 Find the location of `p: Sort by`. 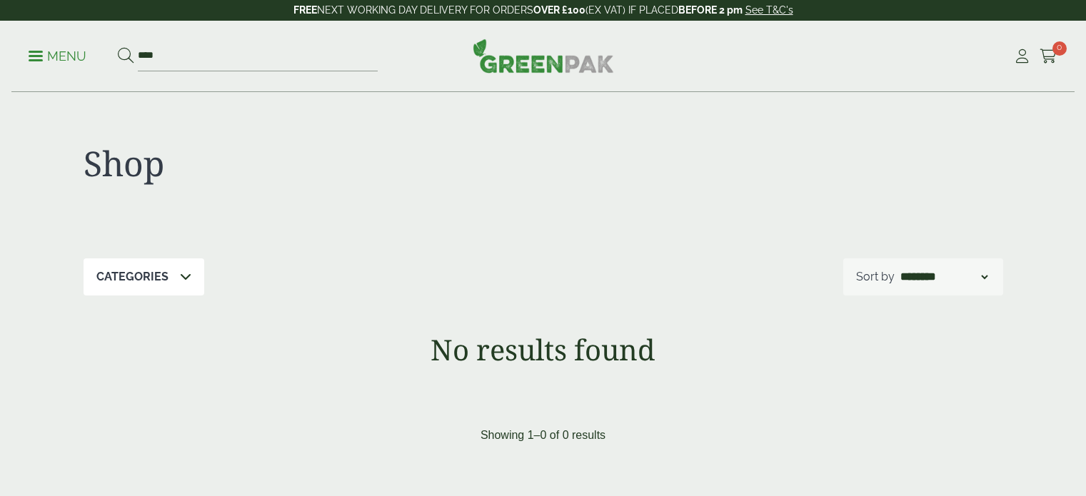

p: Sort by is located at coordinates (875, 277).